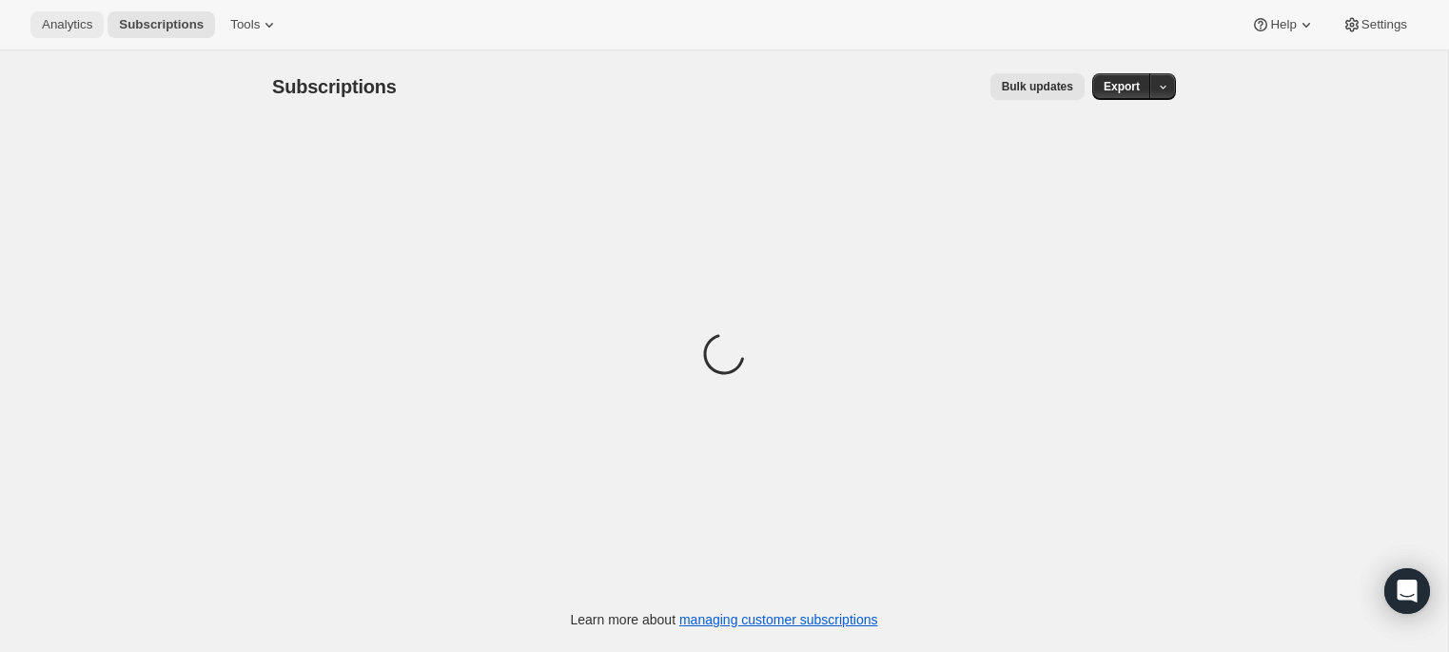 Image resolution: width=1449 pixels, height=652 pixels. I want to click on button: Bulk updates, so click(1037, 87).